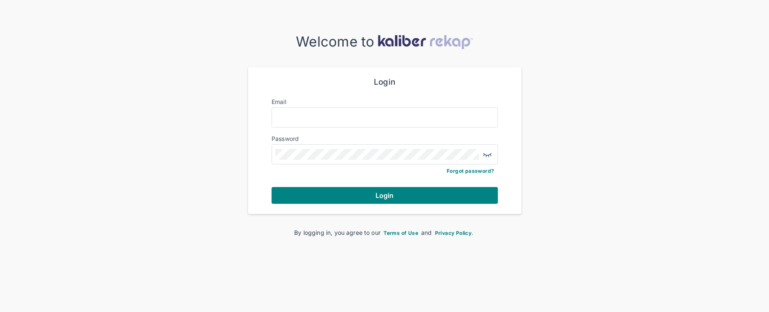 The image size is (769, 312). What do you see at coordinates (385, 82) in the screenshot?
I see `div: Login` at bounding box center [385, 82].